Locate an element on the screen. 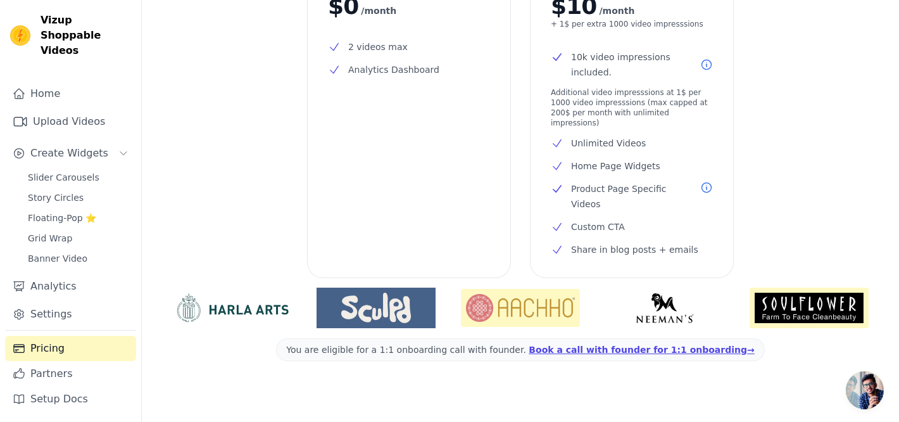  li: Analytics Dashboard is located at coordinates (409, 70).